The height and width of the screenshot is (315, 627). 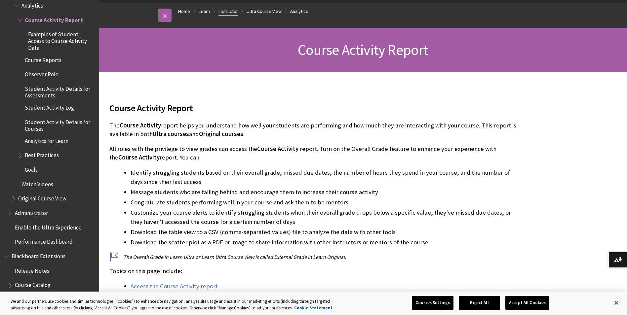 What do you see at coordinates (325, 177) in the screenshot?
I see `li: Identify struggling students based on their overall grade, missed due dates, the number of hours ...` at bounding box center [325, 177].